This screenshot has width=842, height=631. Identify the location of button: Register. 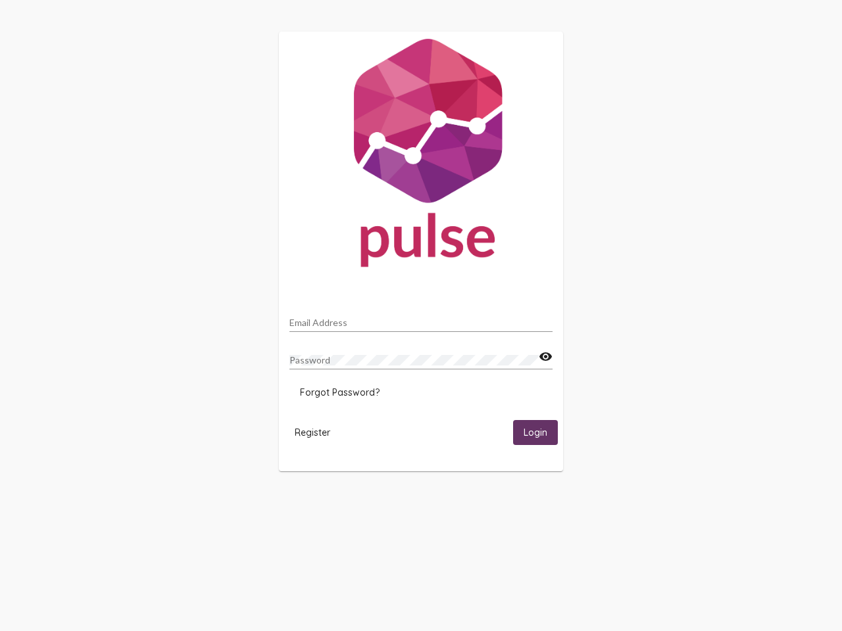
(312, 432).